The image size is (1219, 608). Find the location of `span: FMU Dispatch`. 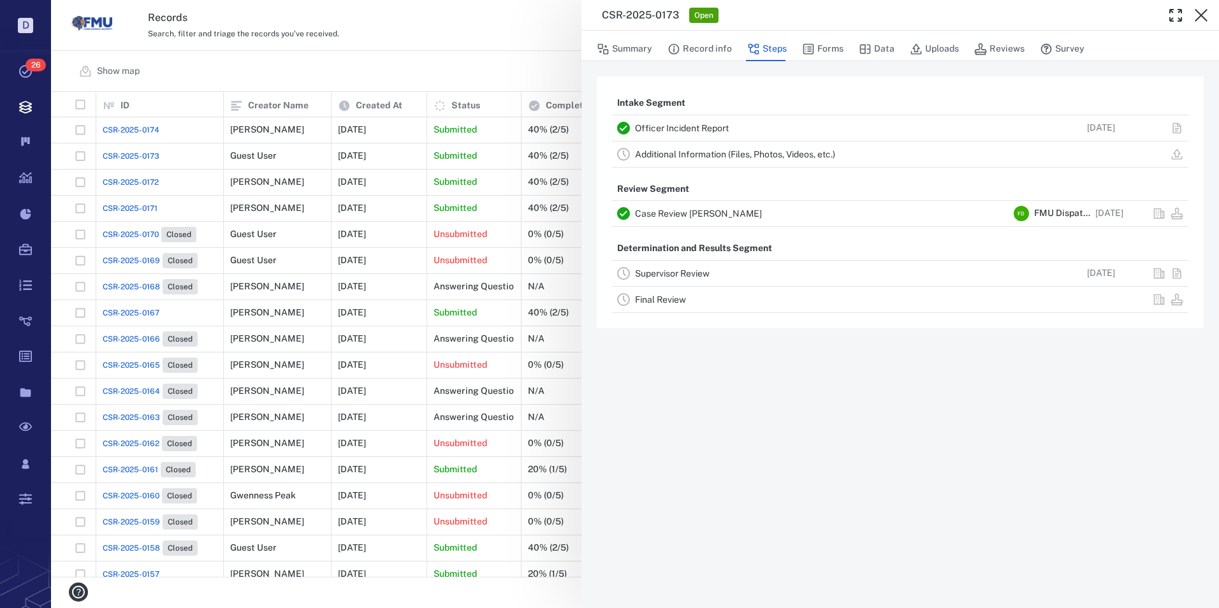

span: FMU Dispatch is located at coordinates (1062, 214).